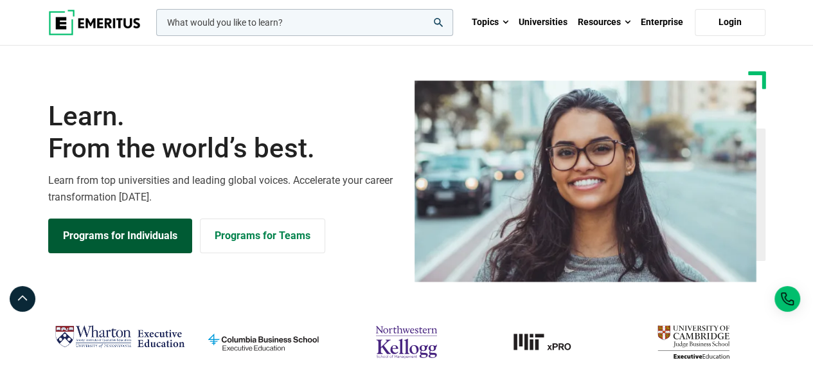 The width and height of the screenshot is (813, 376). I want to click on a: cambridge-judge-business-school, so click(693, 342).